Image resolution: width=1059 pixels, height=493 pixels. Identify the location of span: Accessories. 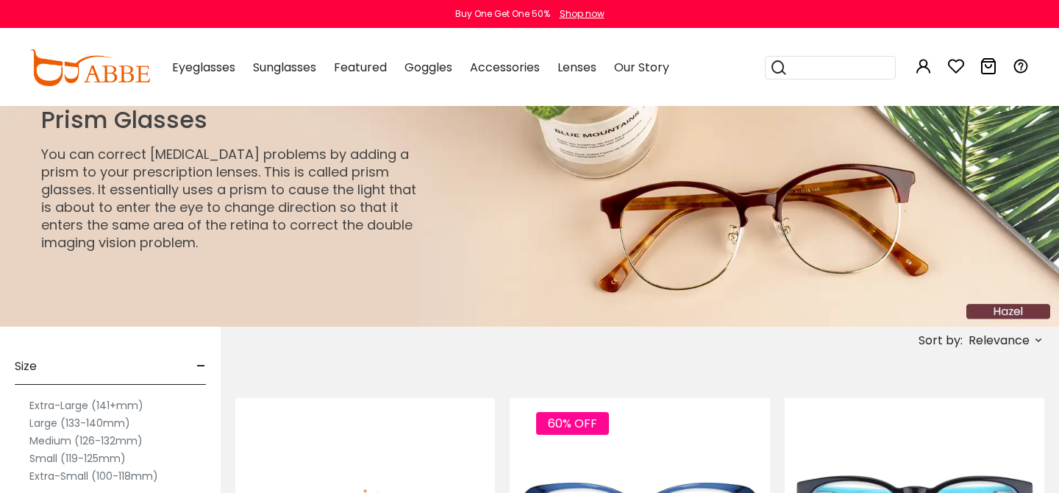
(504, 67).